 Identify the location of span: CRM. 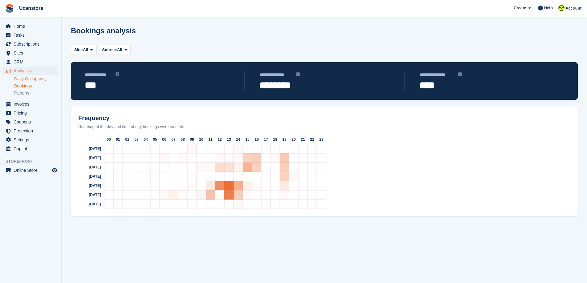
(32, 62).